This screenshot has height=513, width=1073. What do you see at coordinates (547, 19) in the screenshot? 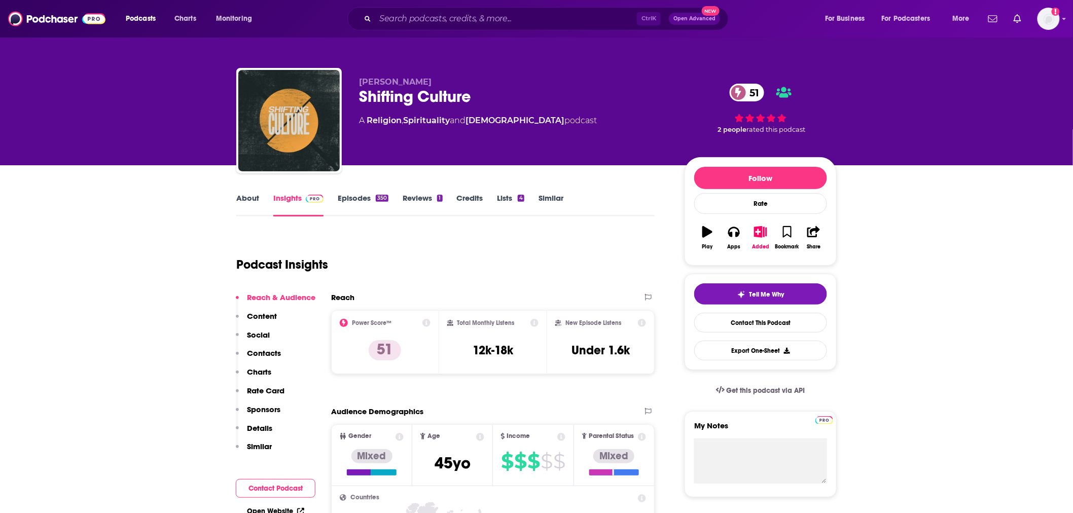
I see `div: Search podcasts, credits, & more...` at bounding box center [547, 19].